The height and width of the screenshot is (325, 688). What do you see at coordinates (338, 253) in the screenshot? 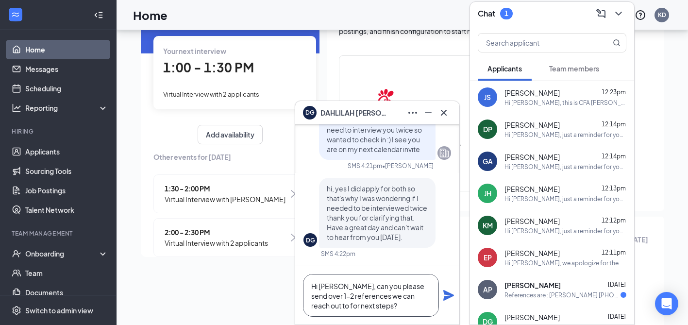
I see `div: SMS 4:22pm` at bounding box center [338, 253].